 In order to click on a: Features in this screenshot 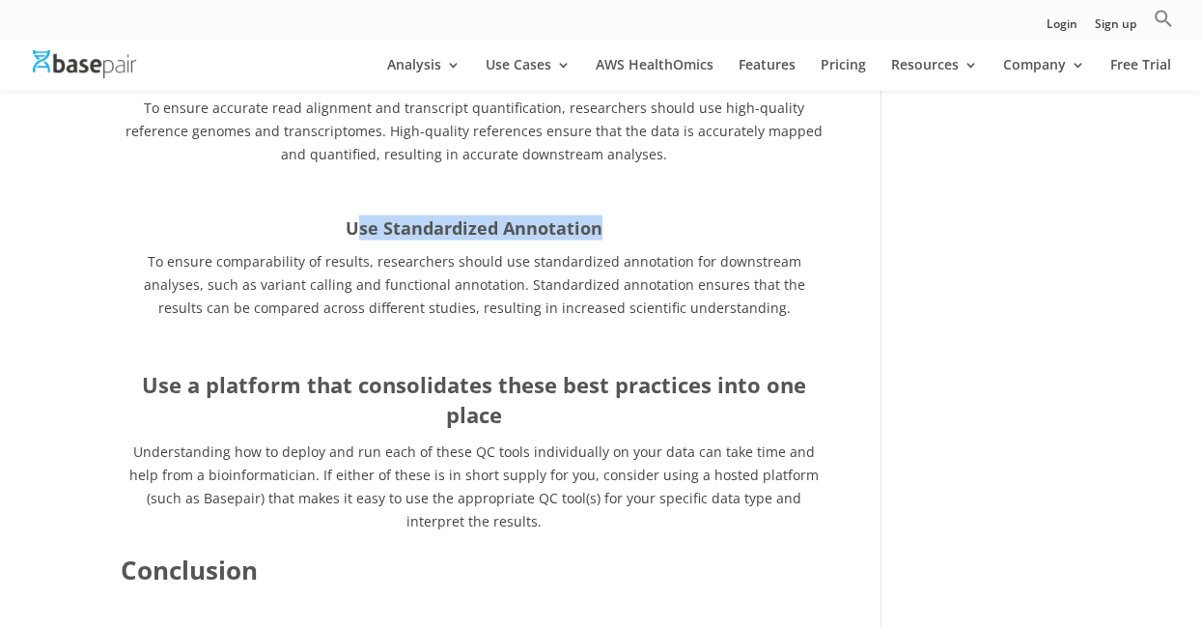, I will do `click(767, 74)`.